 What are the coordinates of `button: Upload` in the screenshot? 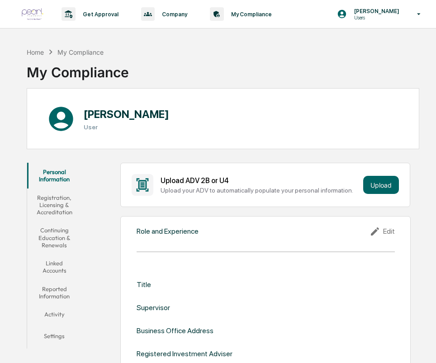 It's located at (381, 185).